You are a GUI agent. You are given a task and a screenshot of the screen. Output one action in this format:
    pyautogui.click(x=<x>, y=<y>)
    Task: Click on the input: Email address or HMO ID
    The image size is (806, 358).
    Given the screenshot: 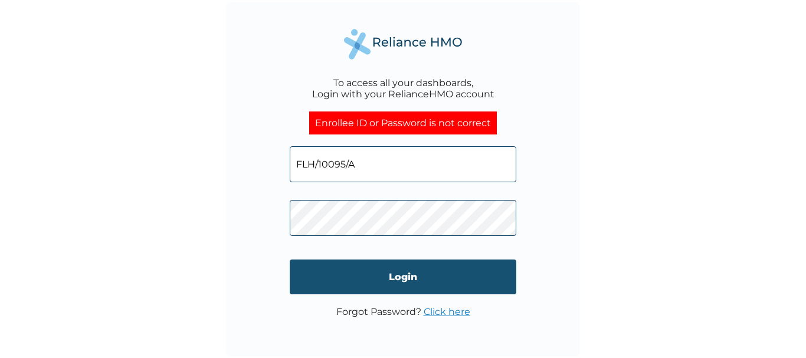 What is the action you would take?
    pyautogui.click(x=403, y=164)
    